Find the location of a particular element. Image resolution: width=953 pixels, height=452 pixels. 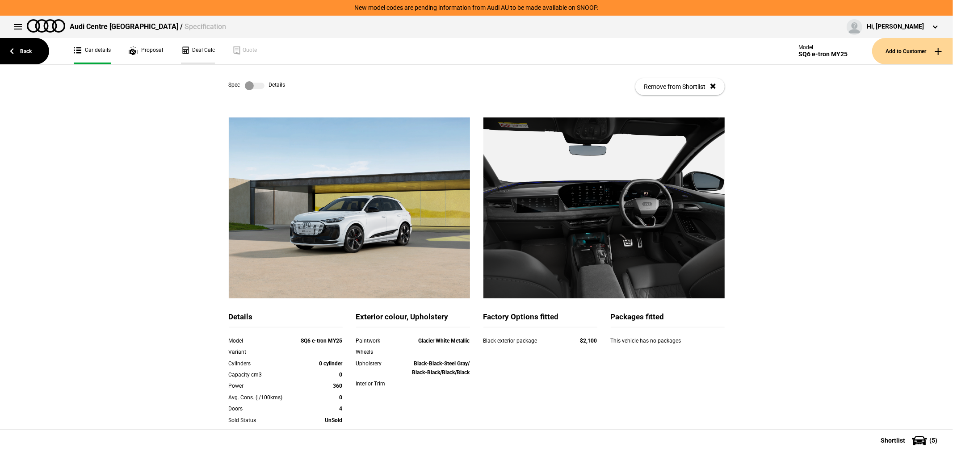

div: Packages fitted is located at coordinates (667, 319).